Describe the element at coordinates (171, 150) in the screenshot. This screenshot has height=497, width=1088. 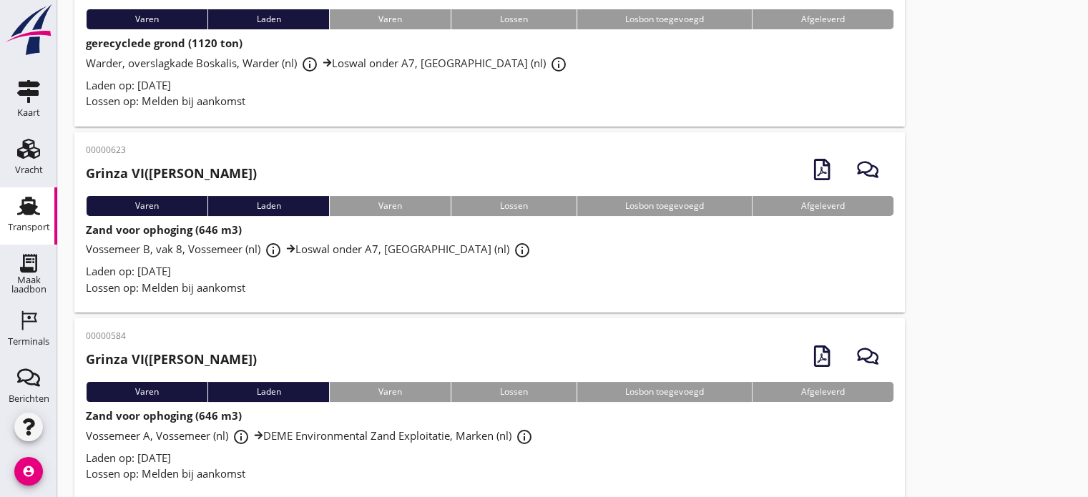
I see `p: 00000623` at that location.